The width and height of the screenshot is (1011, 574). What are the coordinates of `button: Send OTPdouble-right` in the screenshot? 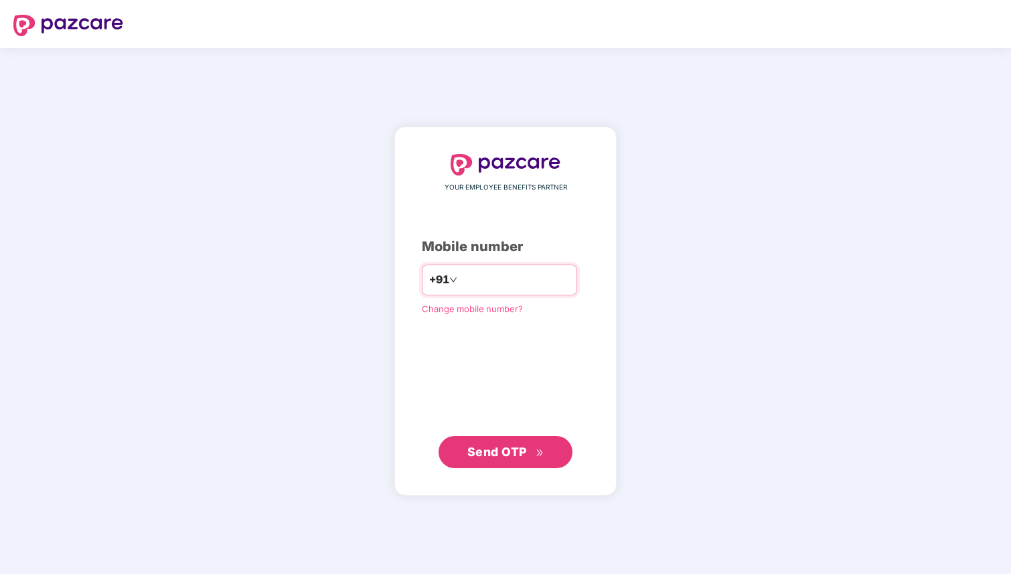 It's located at (505, 452).